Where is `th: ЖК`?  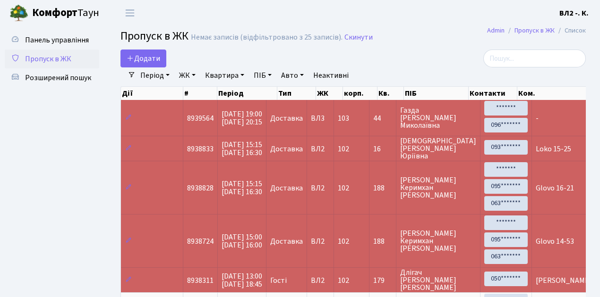 th: ЖК is located at coordinates (329, 93).